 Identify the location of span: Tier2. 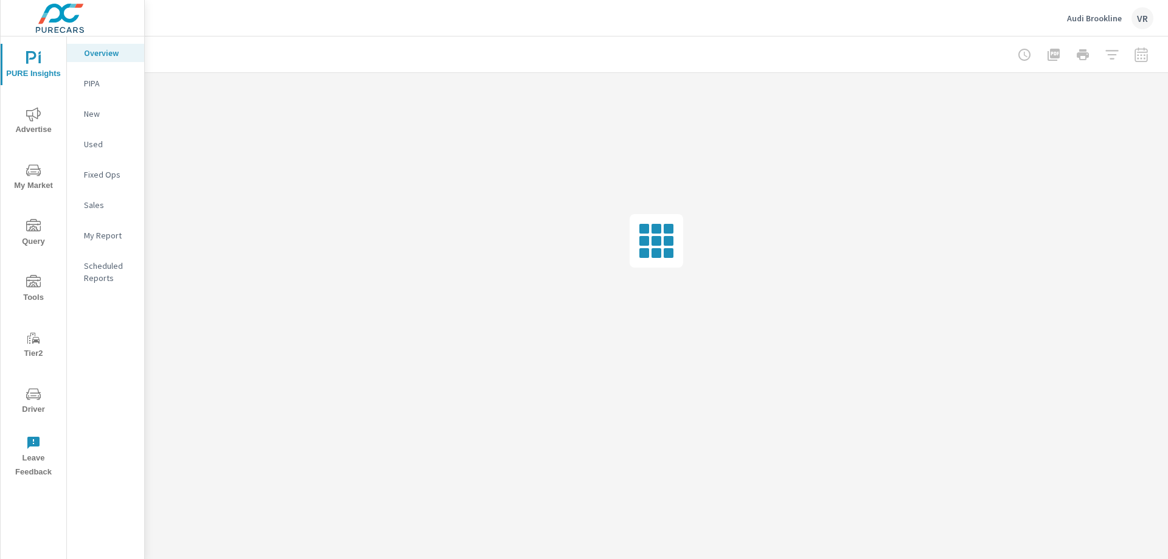
(33, 346).